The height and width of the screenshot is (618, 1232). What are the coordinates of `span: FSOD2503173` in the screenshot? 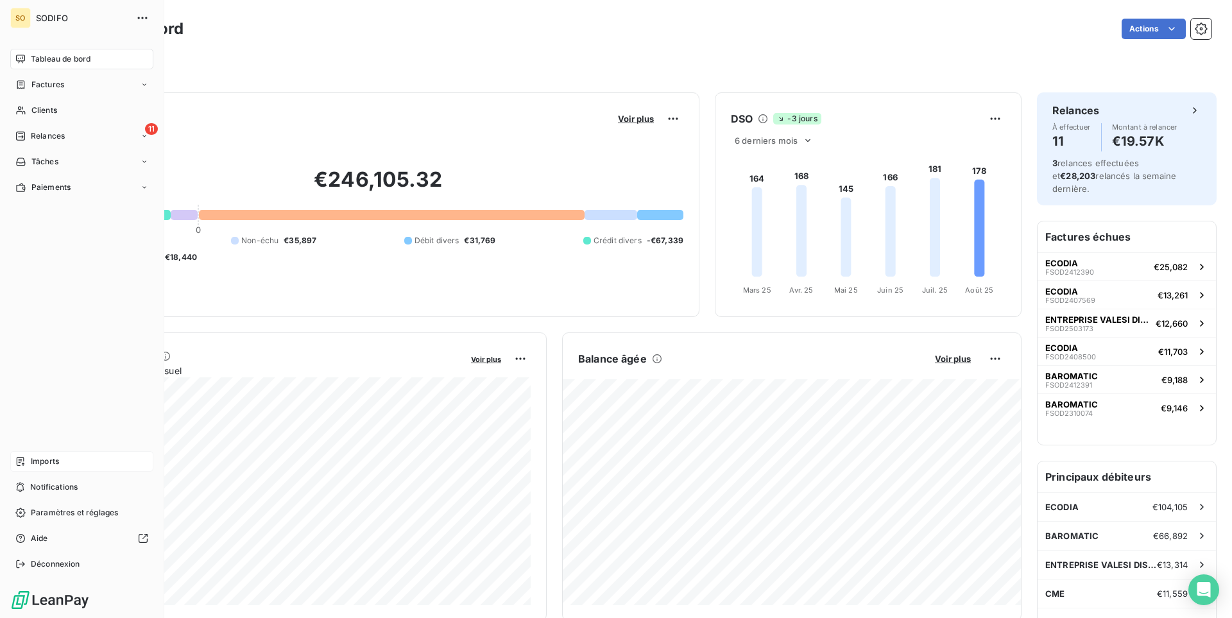 It's located at (1069, 328).